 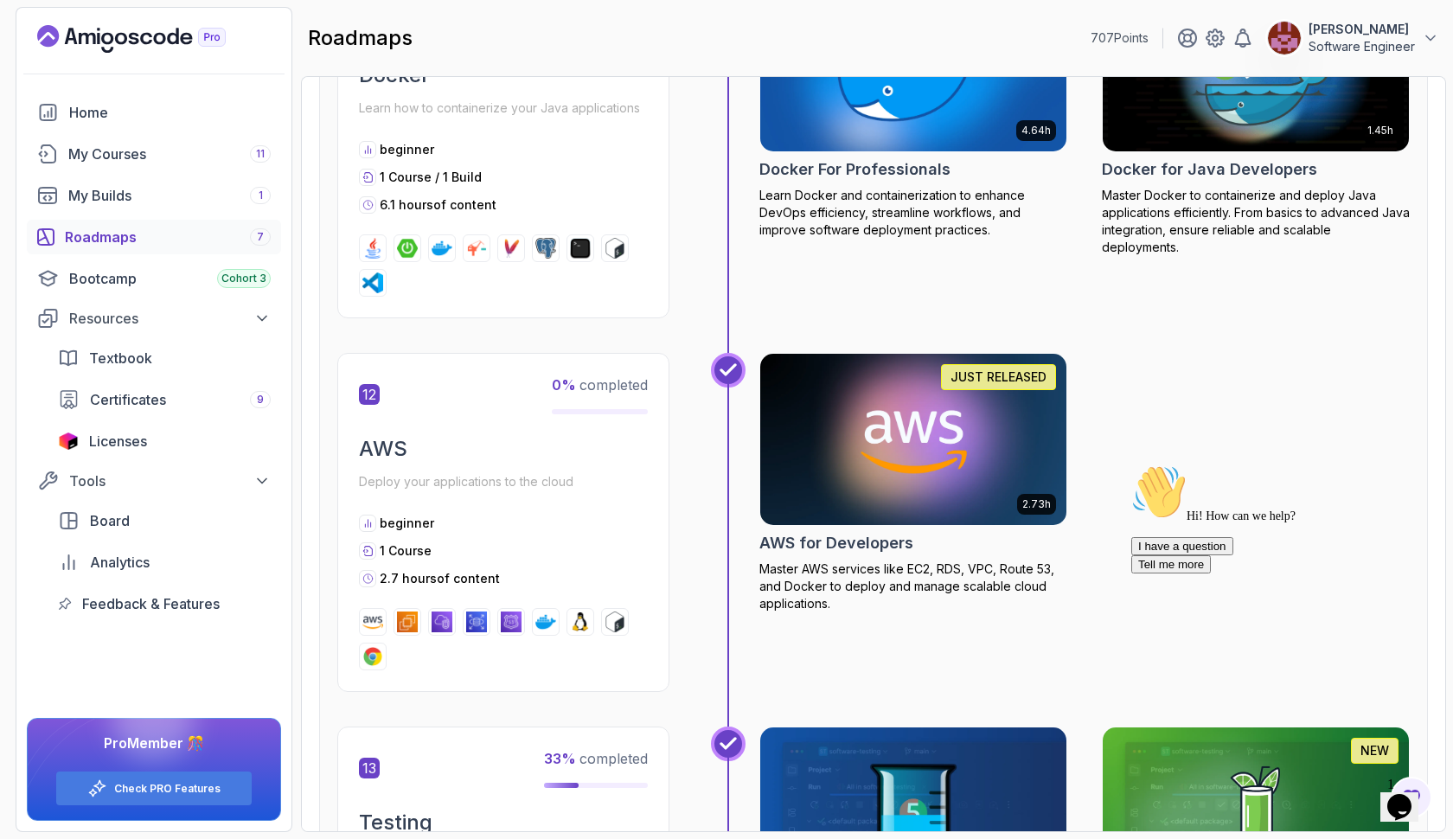 What do you see at coordinates (154, 237) in the screenshot?
I see `a: roadmaps` at bounding box center [154, 237].